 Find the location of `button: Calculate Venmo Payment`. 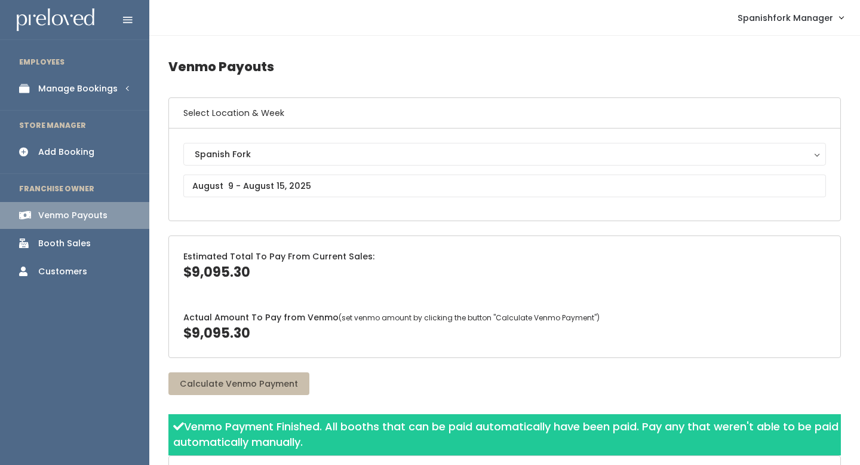

button: Calculate Venmo Payment is located at coordinates (239, 384).